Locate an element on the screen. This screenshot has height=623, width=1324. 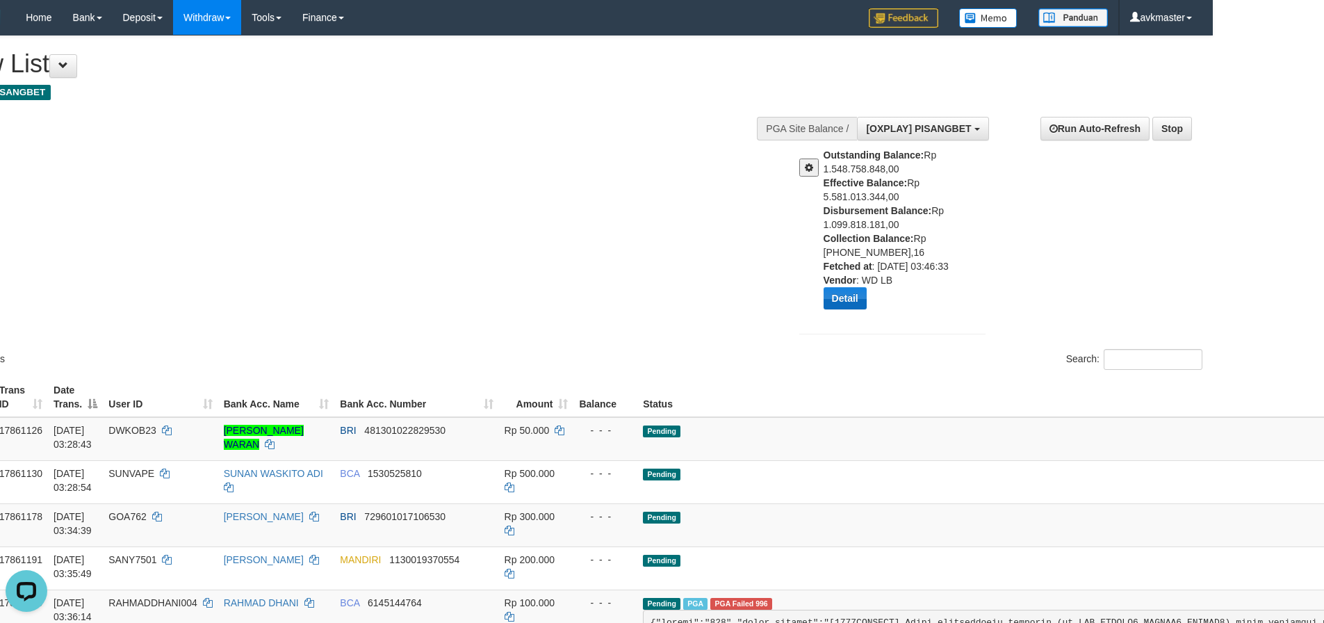
span: Copy 729601017106530 to clipboard is located at coordinates (405, 517).